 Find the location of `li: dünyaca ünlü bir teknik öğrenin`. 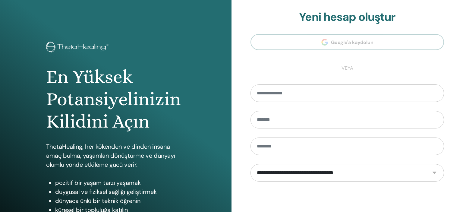

li: dünyaca ünlü bir teknik öğrenin is located at coordinates (120, 201).